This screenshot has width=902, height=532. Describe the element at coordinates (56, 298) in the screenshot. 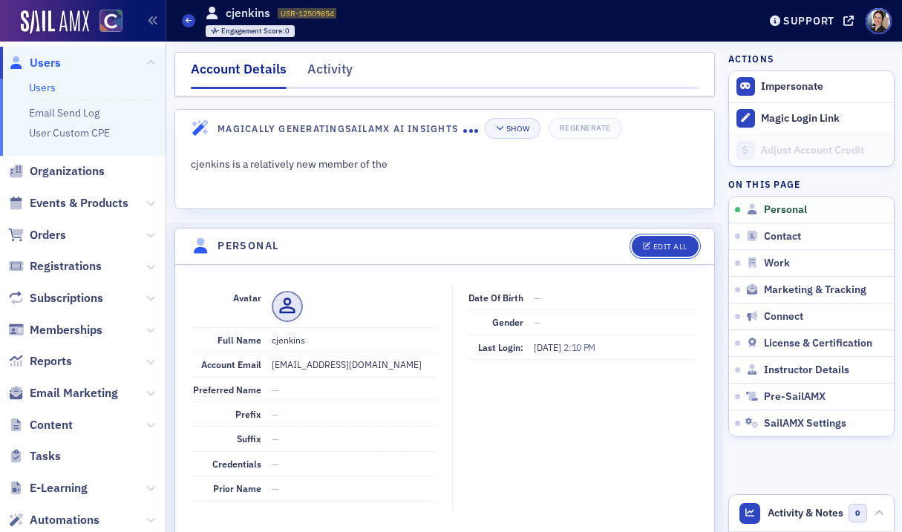

I see `a: Subscriptions` at that location.